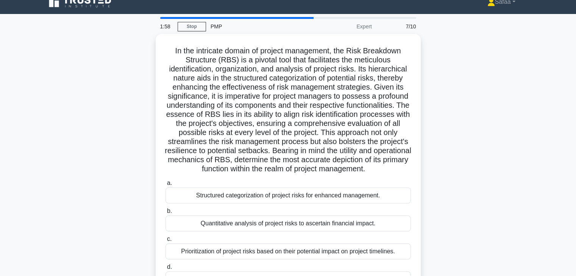 The image size is (576, 276). I want to click on span: a., so click(169, 183).